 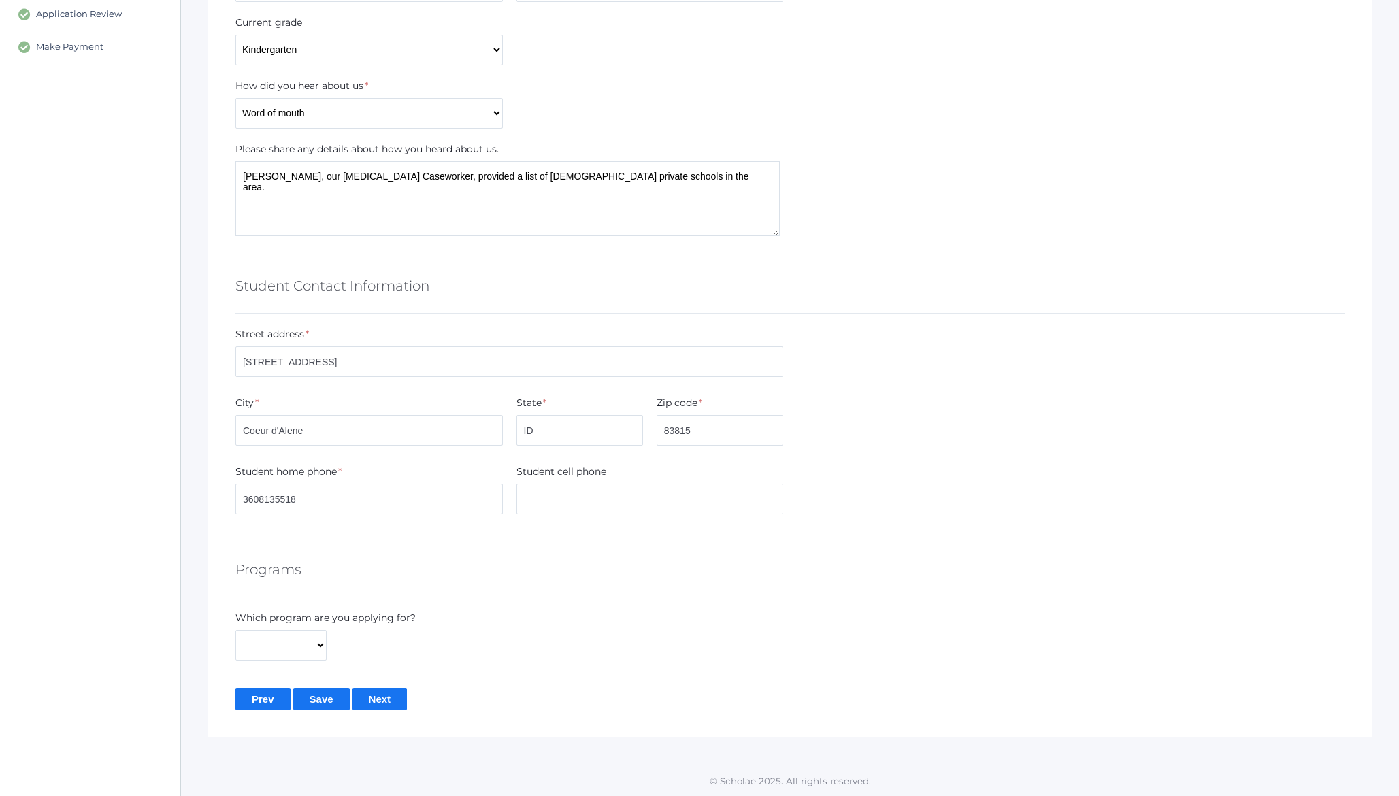 What do you see at coordinates (286, 472) in the screenshot?
I see `label: Student home phone` at bounding box center [286, 472].